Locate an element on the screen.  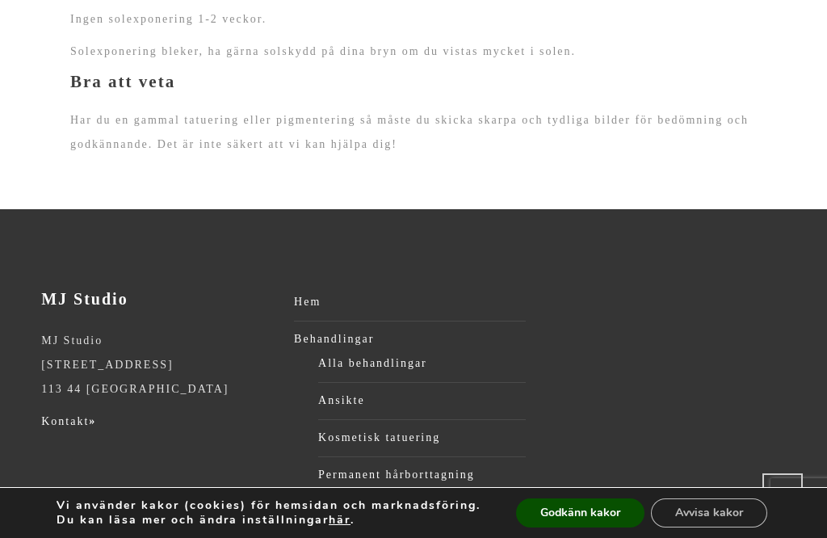
h3: Bra att veta is located at coordinates (413, 82).